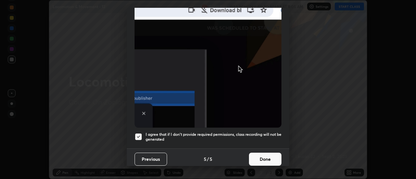  What do you see at coordinates (214, 137) in the screenshot?
I see `h5: I agree that if I don't provide required permissions, class recording will not be generated` at bounding box center [214, 137].